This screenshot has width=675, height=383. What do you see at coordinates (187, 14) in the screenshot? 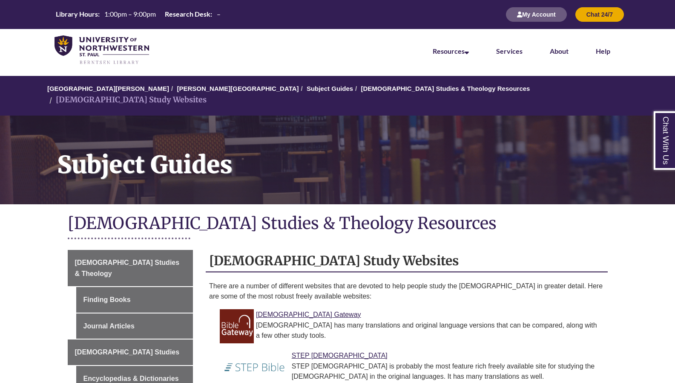
I see `th: Research Desk:` at bounding box center [187, 14].